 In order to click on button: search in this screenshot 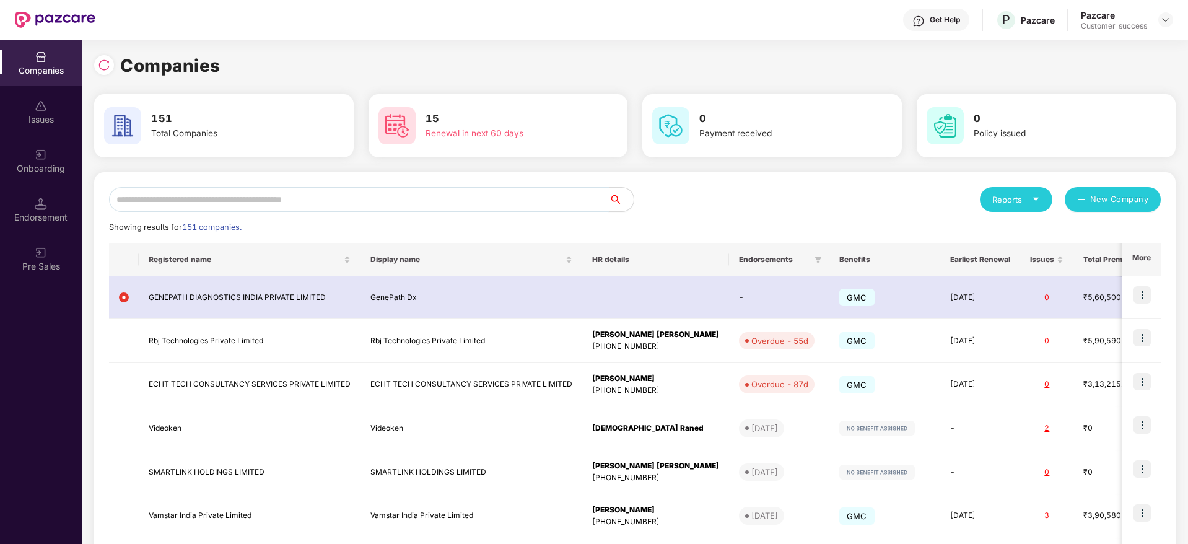, I will do `click(621, 199)`.